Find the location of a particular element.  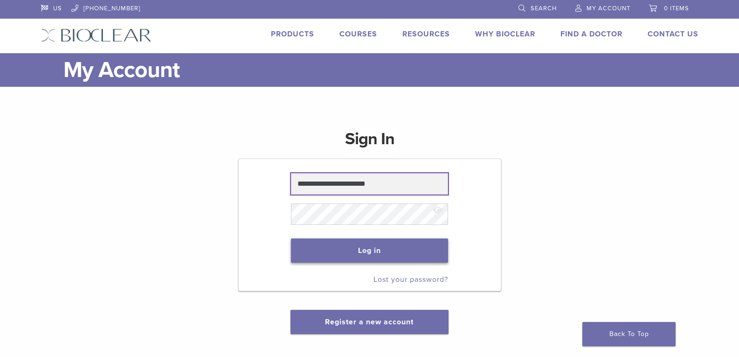

a: Resources is located at coordinates (426, 34).